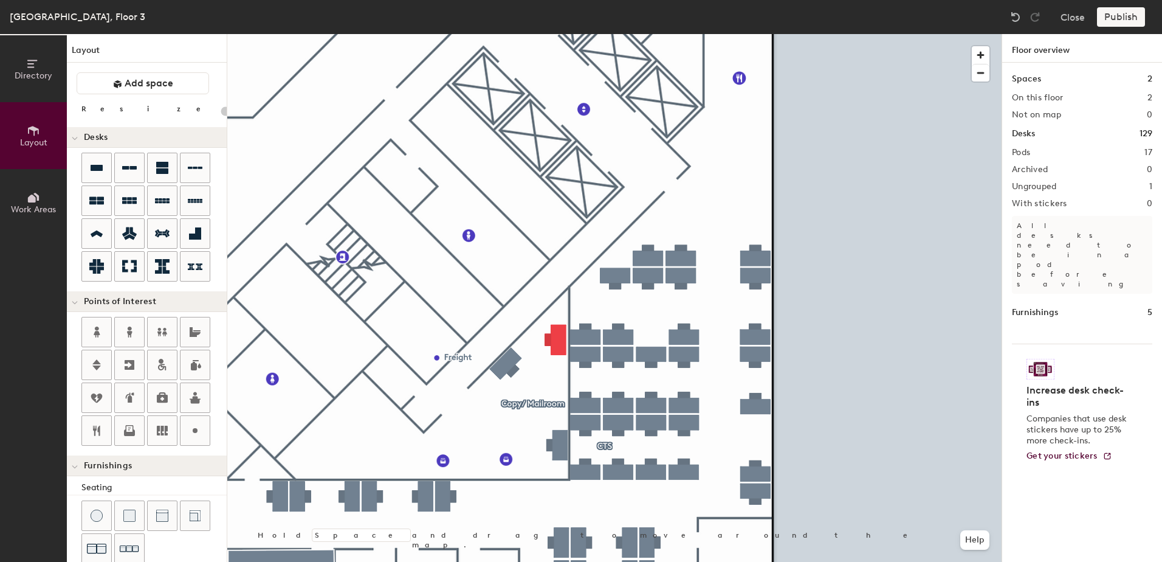 This screenshot has width=1162, height=562. What do you see at coordinates (1082, 255) in the screenshot?
I see `p: All desks need to be in a pod before saving` at bounding box center [1082, 255].